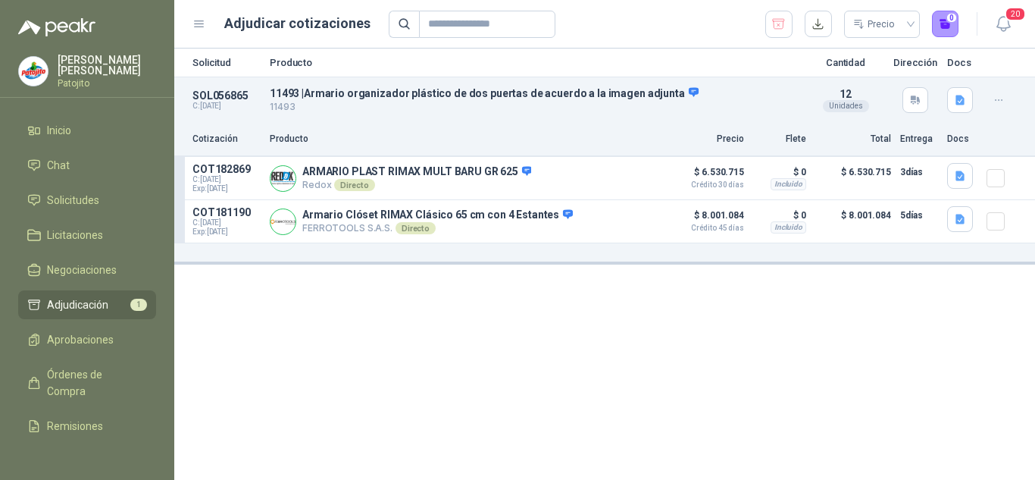 The width and height of the screenshot is (1035, 480). Describe the element at coordinates (94, 383) in the screenshot. I see `span: Órdenes de Compra` at that location.